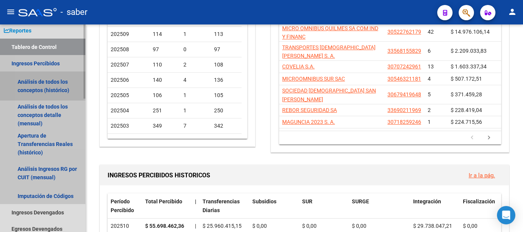  Describe the element at coordinates (324, 206) in the screenshot. I see `datatable-header-cell: SUR` at that location.